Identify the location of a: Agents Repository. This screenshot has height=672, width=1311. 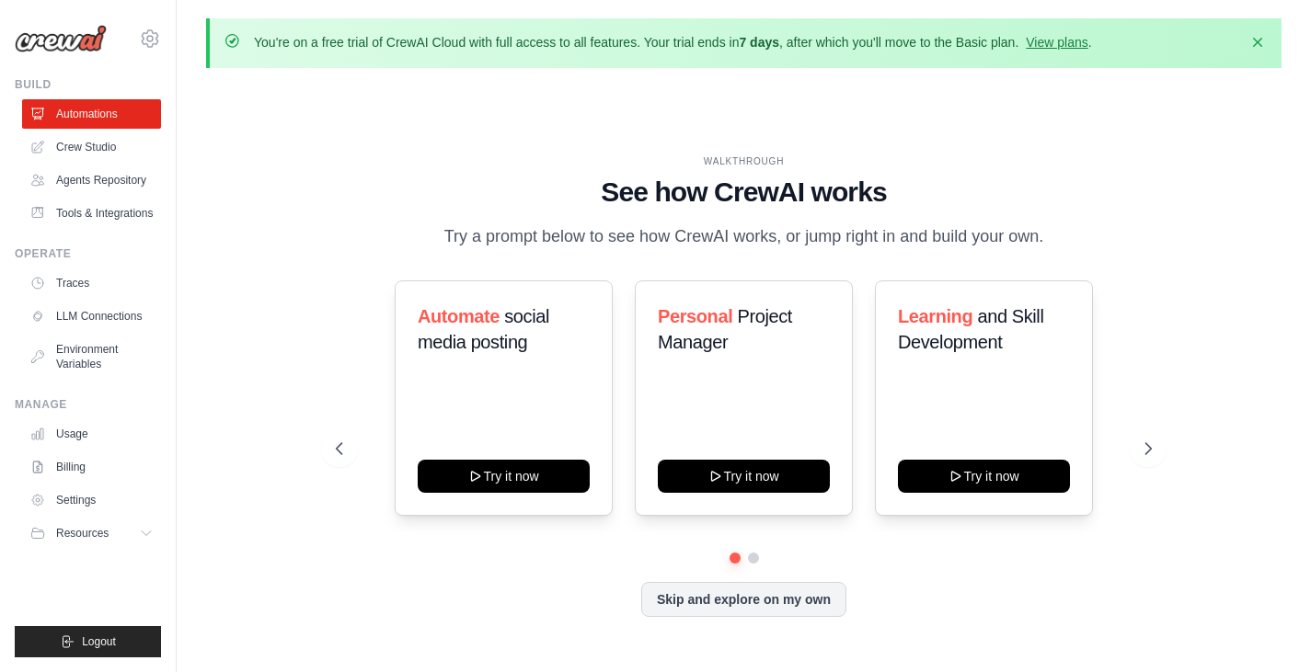
(91, 180).